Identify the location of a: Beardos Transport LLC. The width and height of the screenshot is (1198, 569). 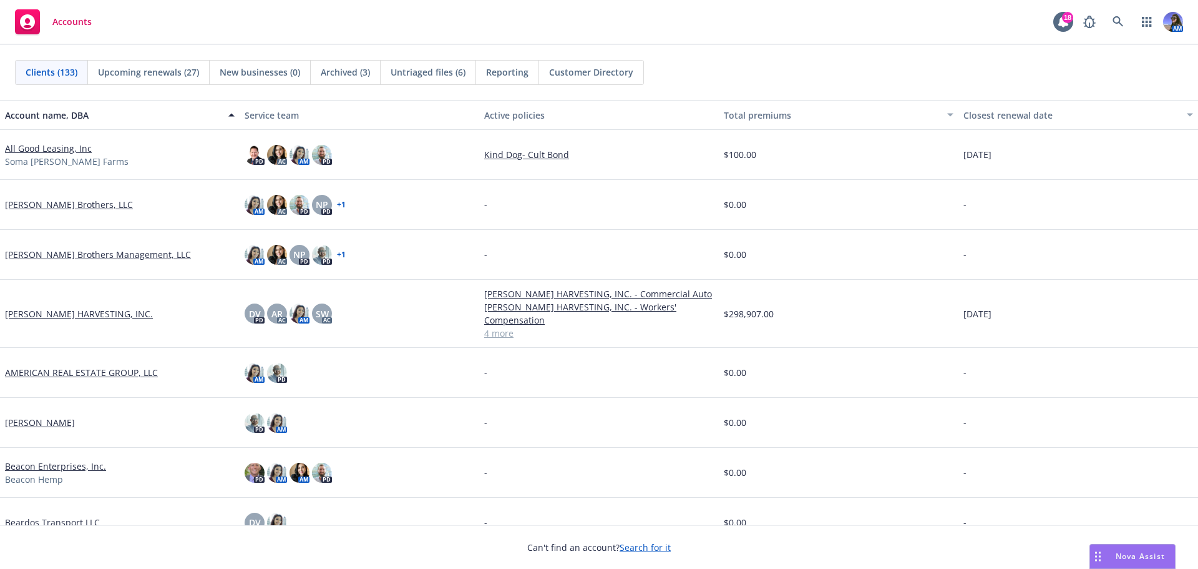
(52, 522).